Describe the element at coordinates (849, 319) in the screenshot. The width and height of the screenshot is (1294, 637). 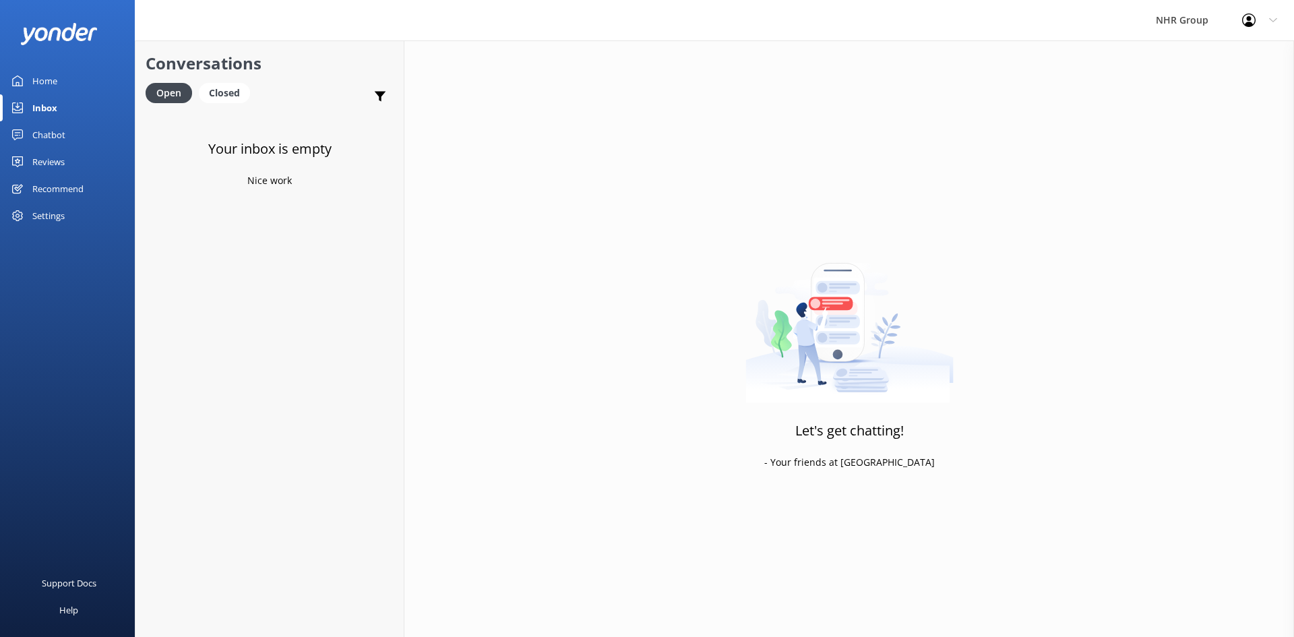
I see `img: artwork of a man stealing a conversation from at giant smartphone` at that location.